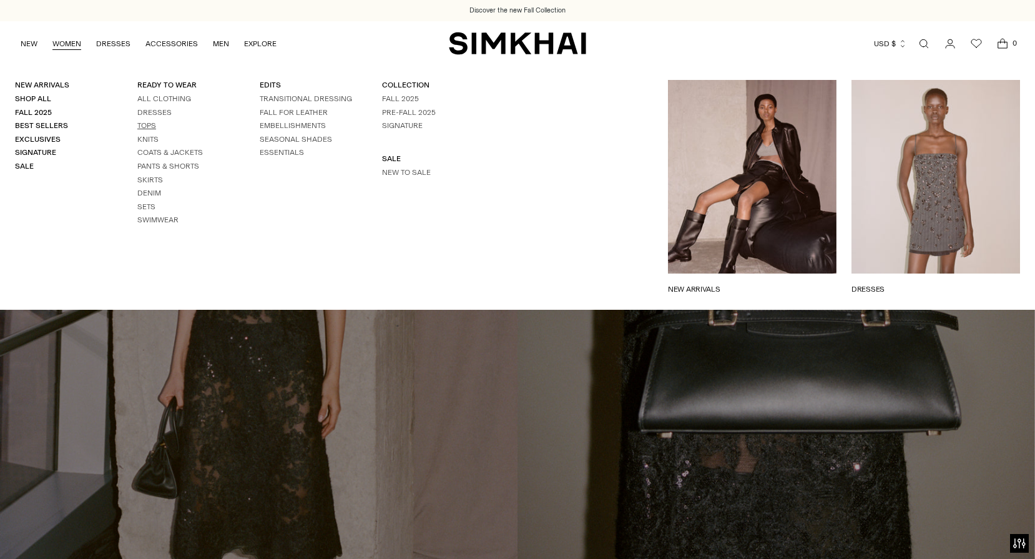 The image size is (1035, 559). What do you see at coordinates (950, 44) in the screenshot?
I see `a: Go to the account page` at bounding box center [950, 44].